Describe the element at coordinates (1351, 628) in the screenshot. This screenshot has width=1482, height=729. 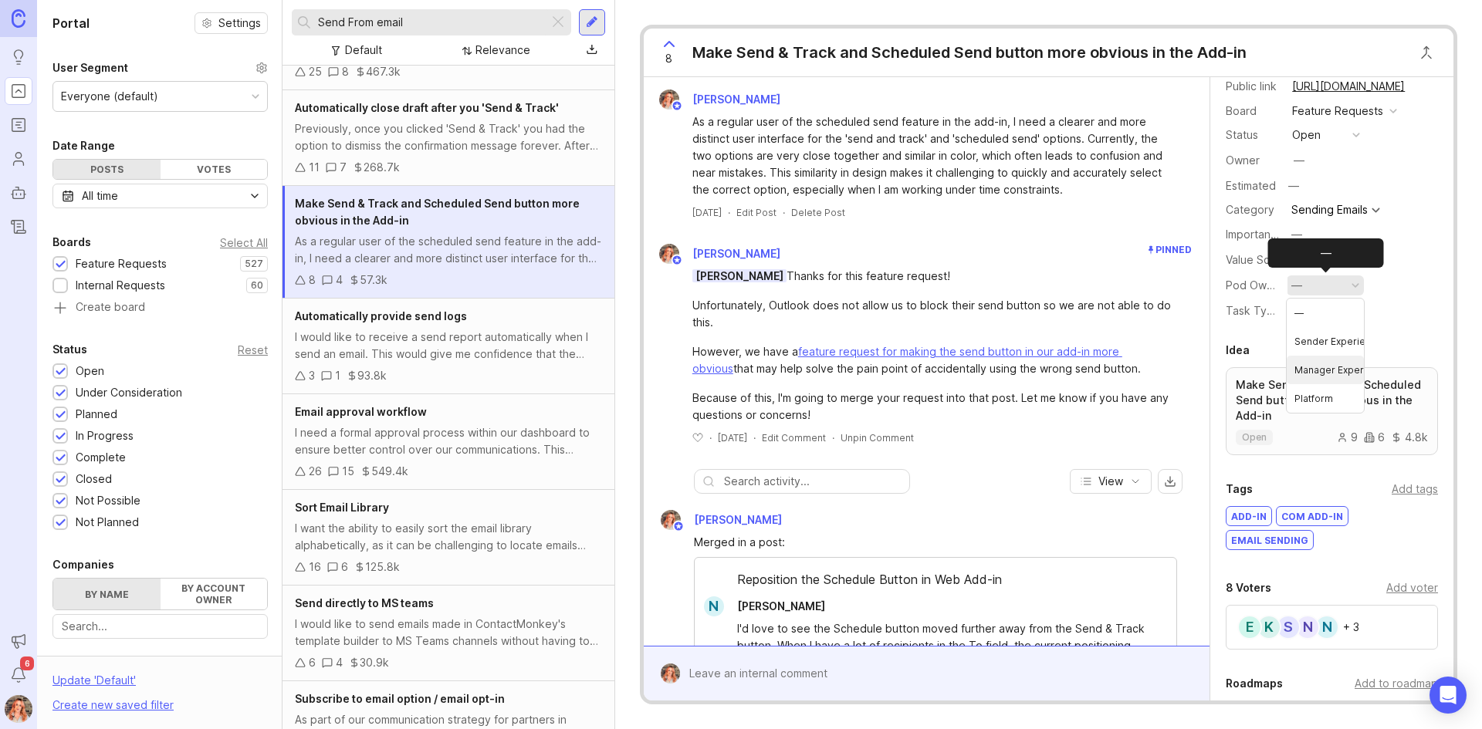
I see `div: + 3` at that location.